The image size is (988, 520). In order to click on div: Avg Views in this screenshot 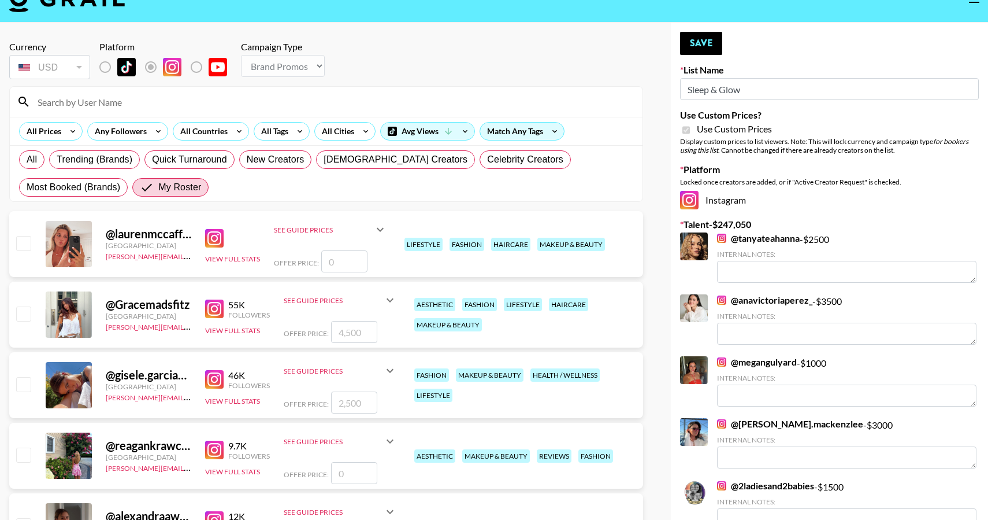, I will do `click(428, 131)`.